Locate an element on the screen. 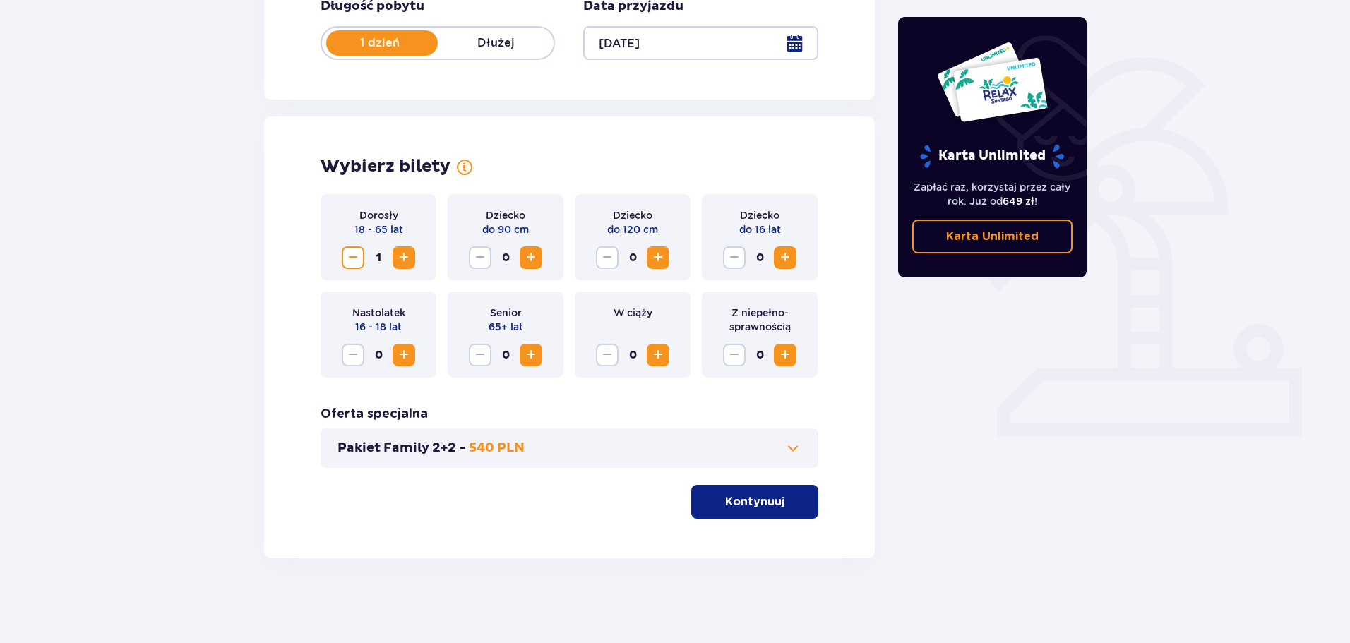 The image size is (1350, 643). p: do 120 cm is located at coordinates (633, 230).